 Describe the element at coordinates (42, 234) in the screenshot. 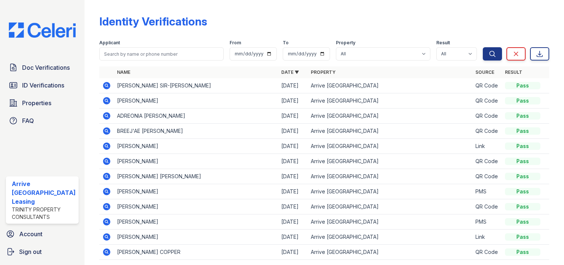

I see `a: Account` at that location.